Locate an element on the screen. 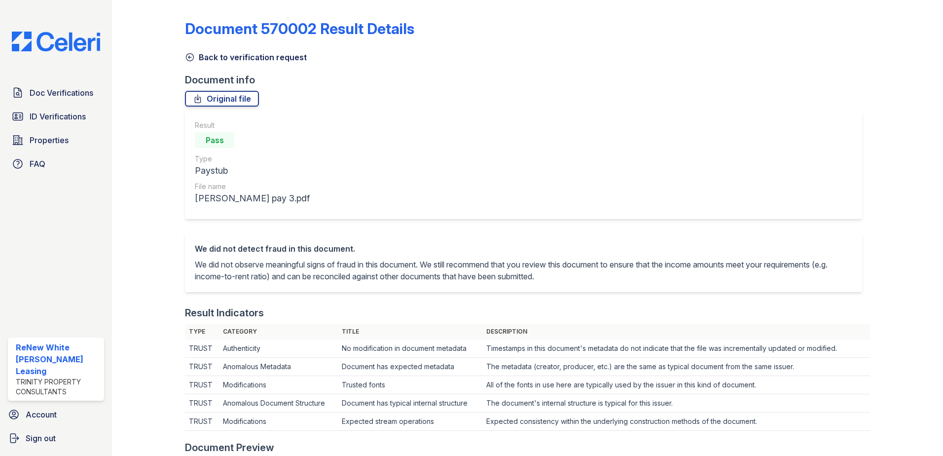 The image size is (943, 456). span: Account is located at coordinates (41, 414).